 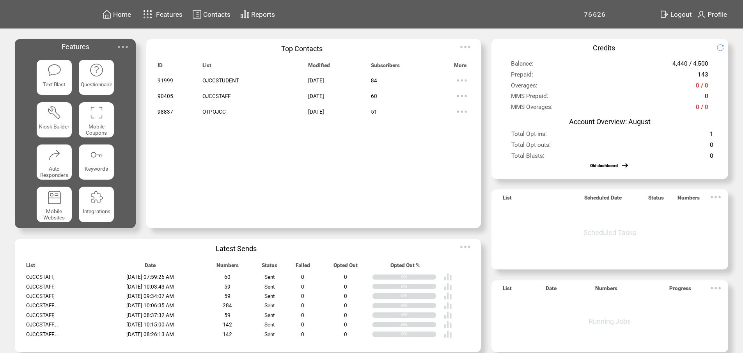 What do you see at coordinates (96, 155) in the screenshot?
I see `img: keywords.svg` at bounding box center [96, 155].